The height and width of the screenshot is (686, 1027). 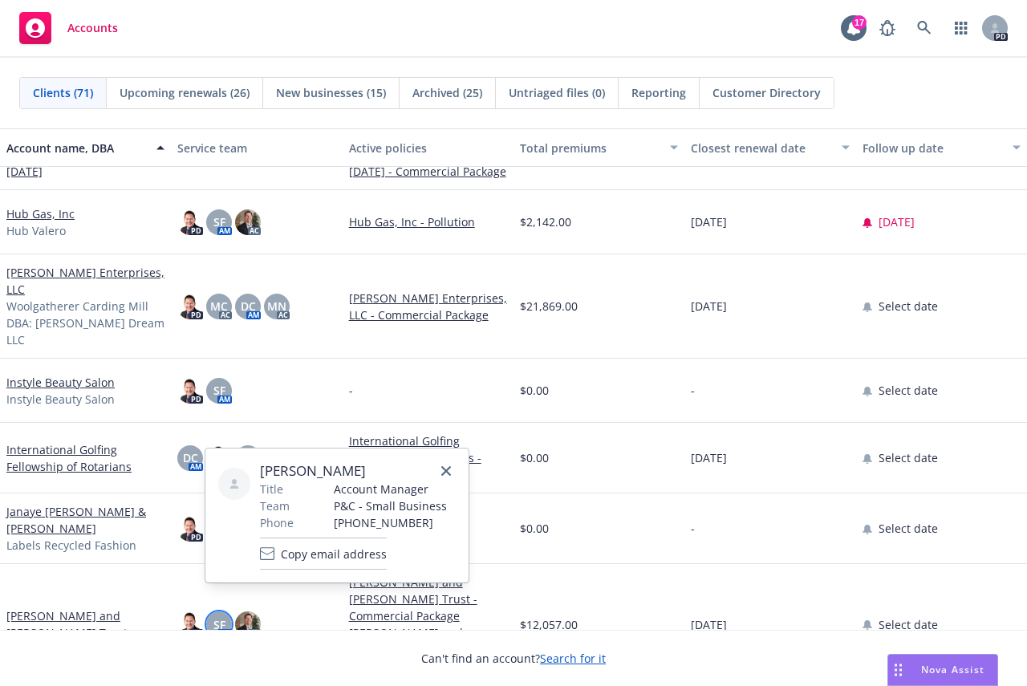 I want to click on span: $2,142.00, so click(x=546, y=221).